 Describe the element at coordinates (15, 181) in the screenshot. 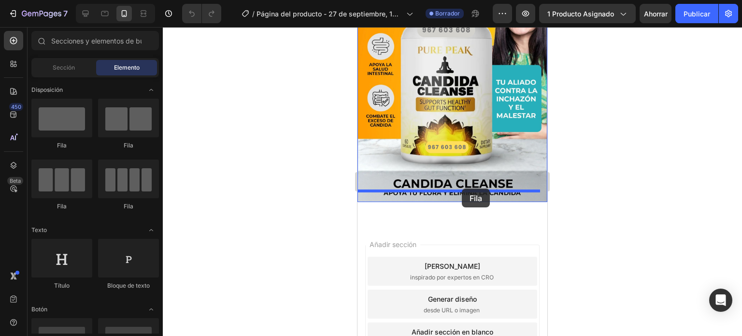

I see `font: Beta` at that location.